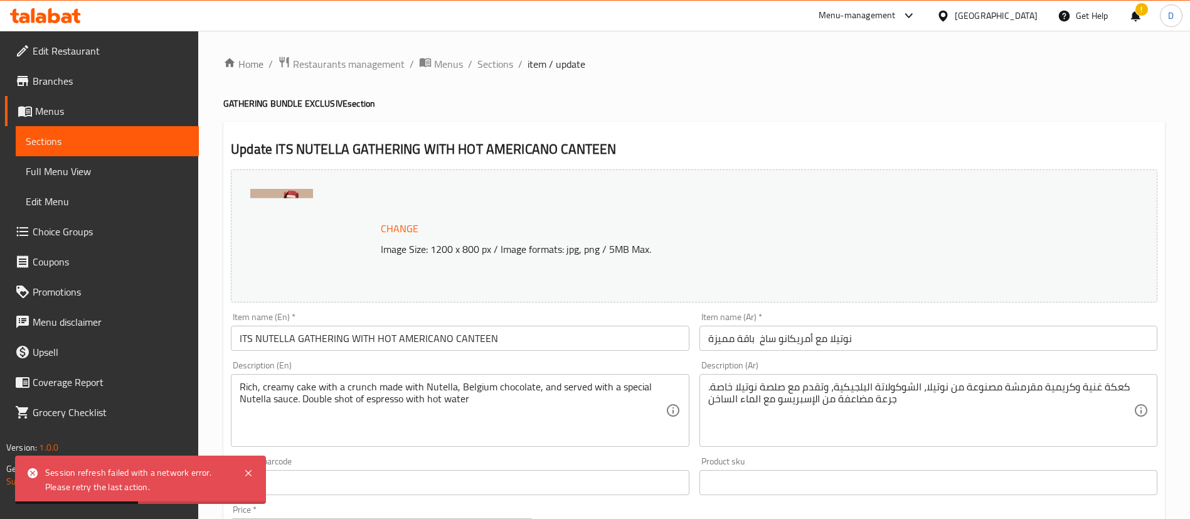 Image resolution: width=1190 pixels, height=519 pixels. I want to click on span: item / update, so click(557, 64).